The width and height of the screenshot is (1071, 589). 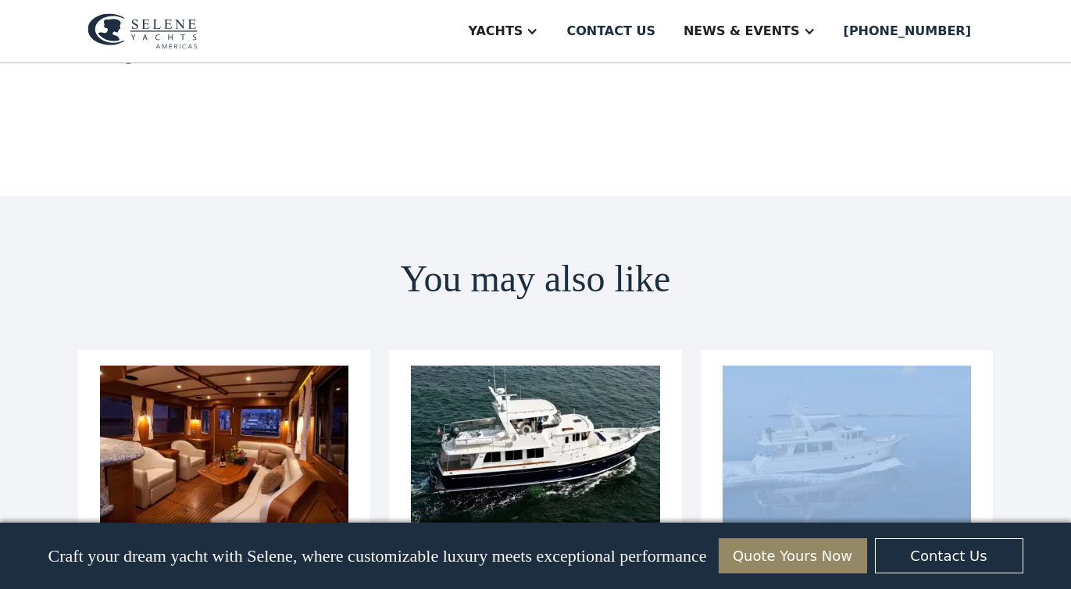 What do you see at coordinates (742, 31) in the screenshot?
I see `div: News & EVENTS` at bounding box center [742, 31].